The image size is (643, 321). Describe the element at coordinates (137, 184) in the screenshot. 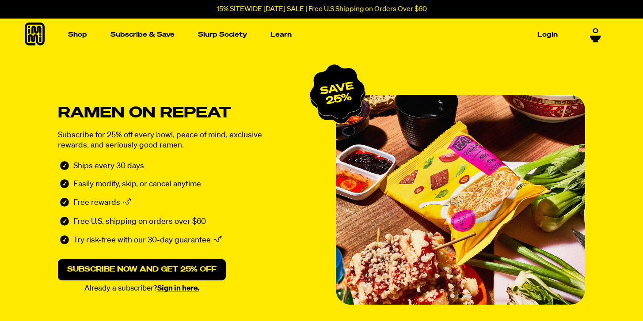

I see `p: Easily modify, skip, or cancel anytime` at that location.